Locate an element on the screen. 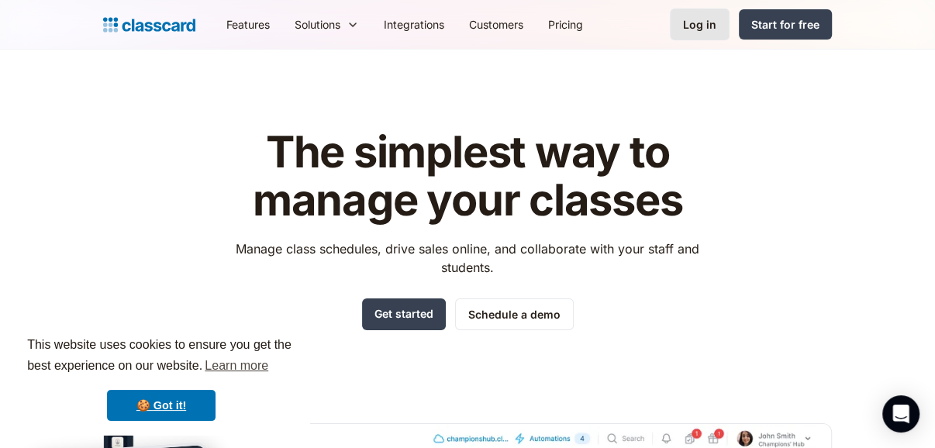 The width and height of the screenshot is (935, 448). a: Get started is located at coordinates (404, 314).